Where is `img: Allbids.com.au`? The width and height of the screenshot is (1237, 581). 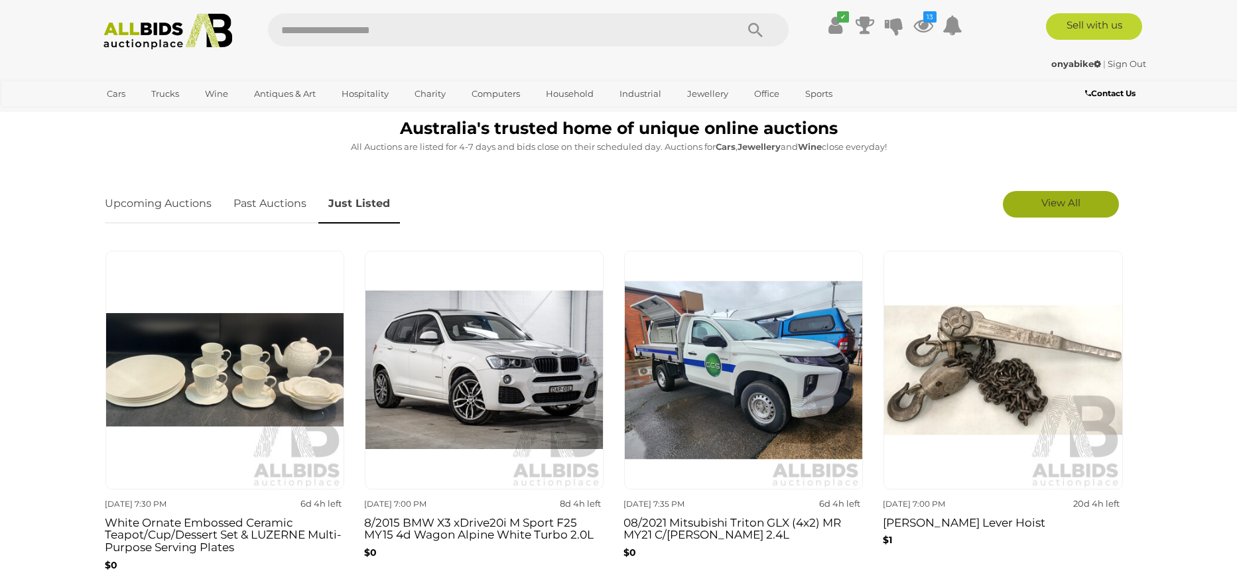 img: Allbids.com.au is located at coordinates (168, 31).